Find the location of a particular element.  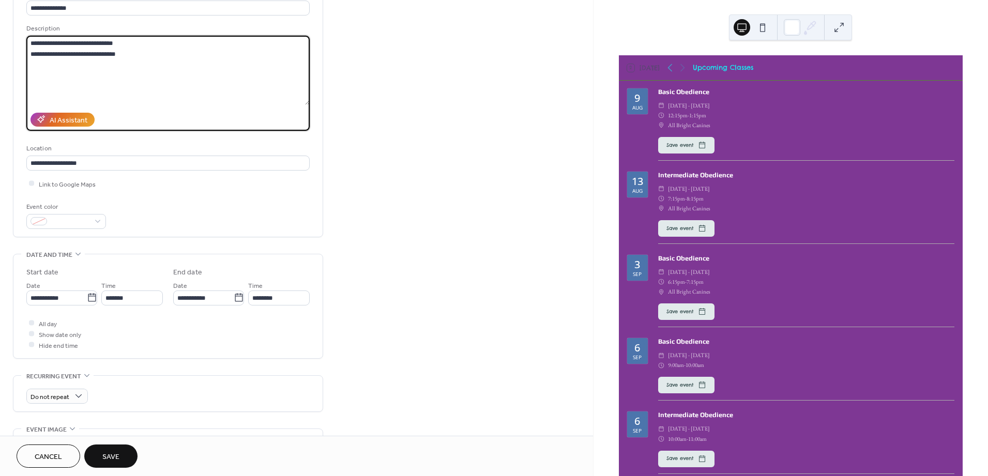

div: Event color is located at coordinates (65, 207).